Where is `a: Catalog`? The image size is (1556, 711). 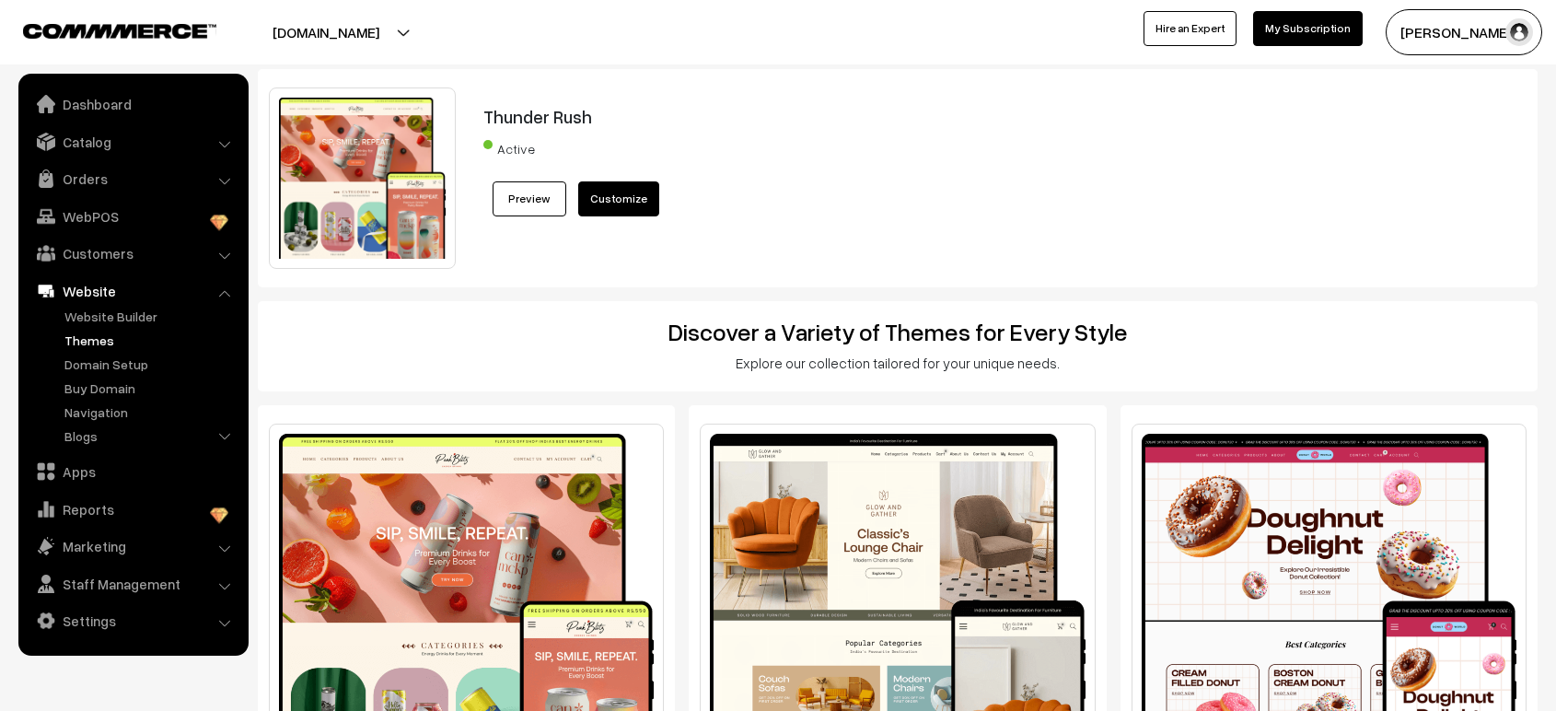
a: Catalog is located at coordinates (133, 142).